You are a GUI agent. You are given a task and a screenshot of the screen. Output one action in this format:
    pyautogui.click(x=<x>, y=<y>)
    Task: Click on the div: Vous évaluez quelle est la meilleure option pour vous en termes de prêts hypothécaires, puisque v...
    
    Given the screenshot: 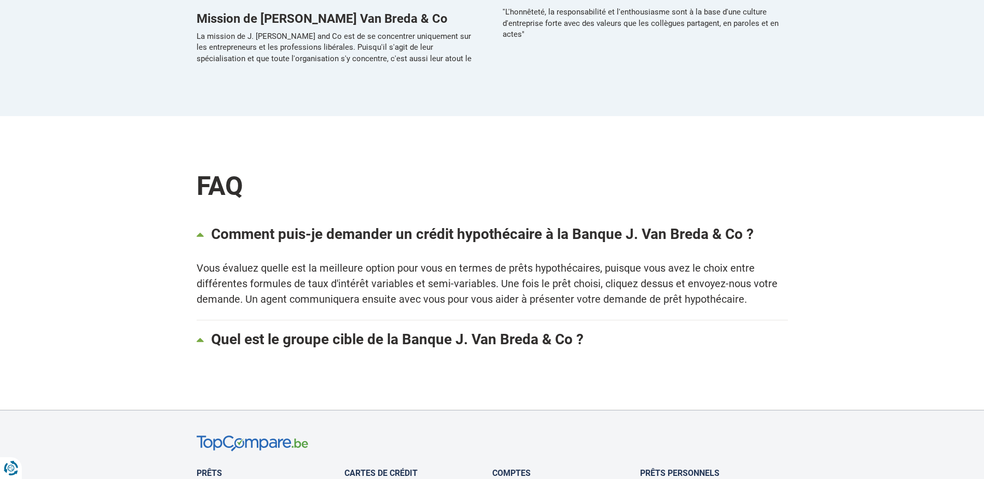 What is the action you would take?
    pyautogui.click(x=492, y=284)
    